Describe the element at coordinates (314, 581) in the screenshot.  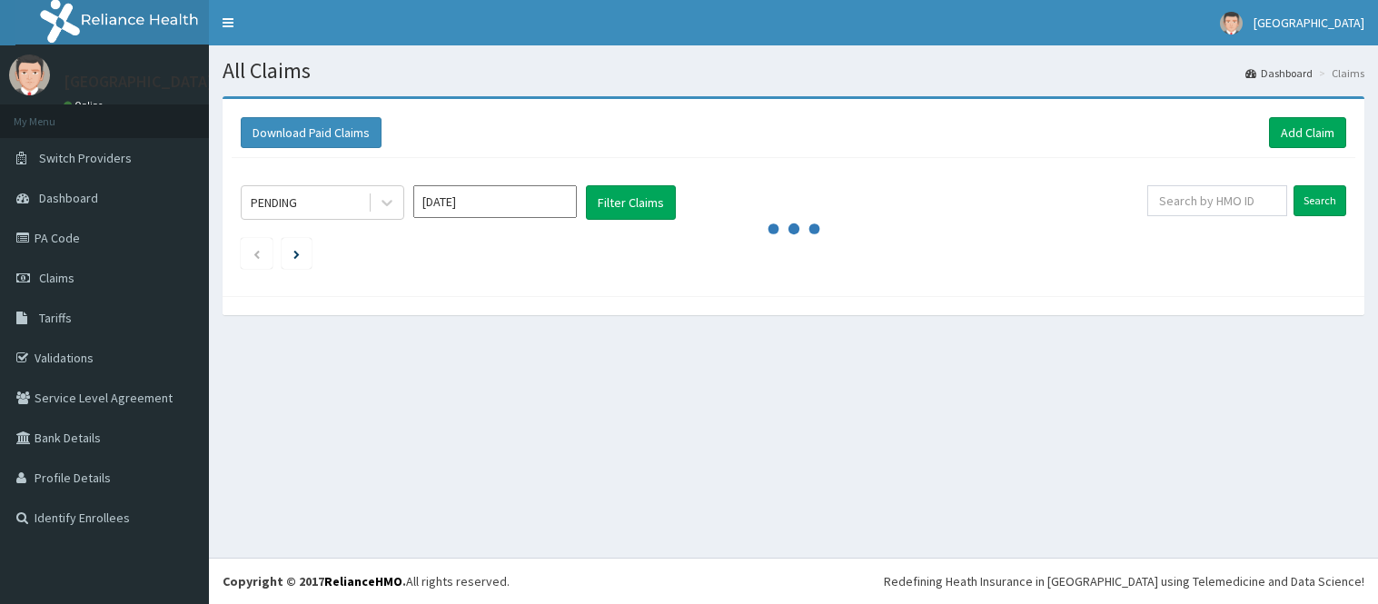
I see `strong: Copyright © 2017 .` at that location.